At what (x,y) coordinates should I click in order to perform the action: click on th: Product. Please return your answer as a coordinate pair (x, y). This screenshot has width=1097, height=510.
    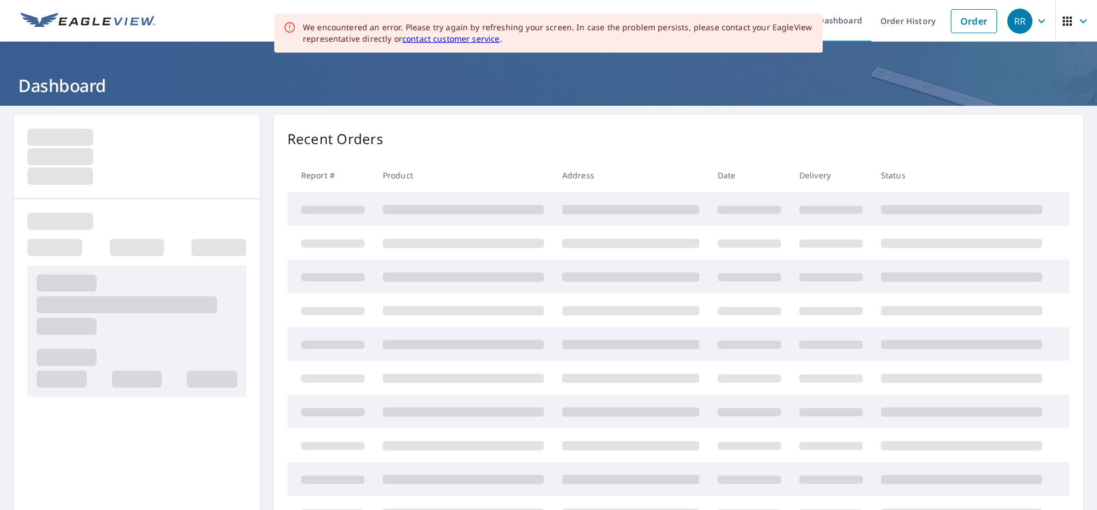
    Looking at the image, I should click on (463, 175).